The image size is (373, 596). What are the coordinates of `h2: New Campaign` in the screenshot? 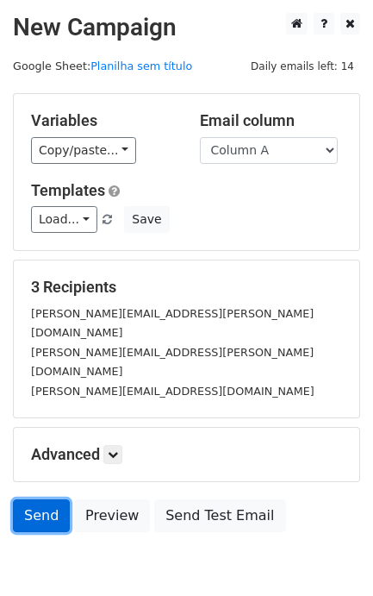 It's located at (186, 28).